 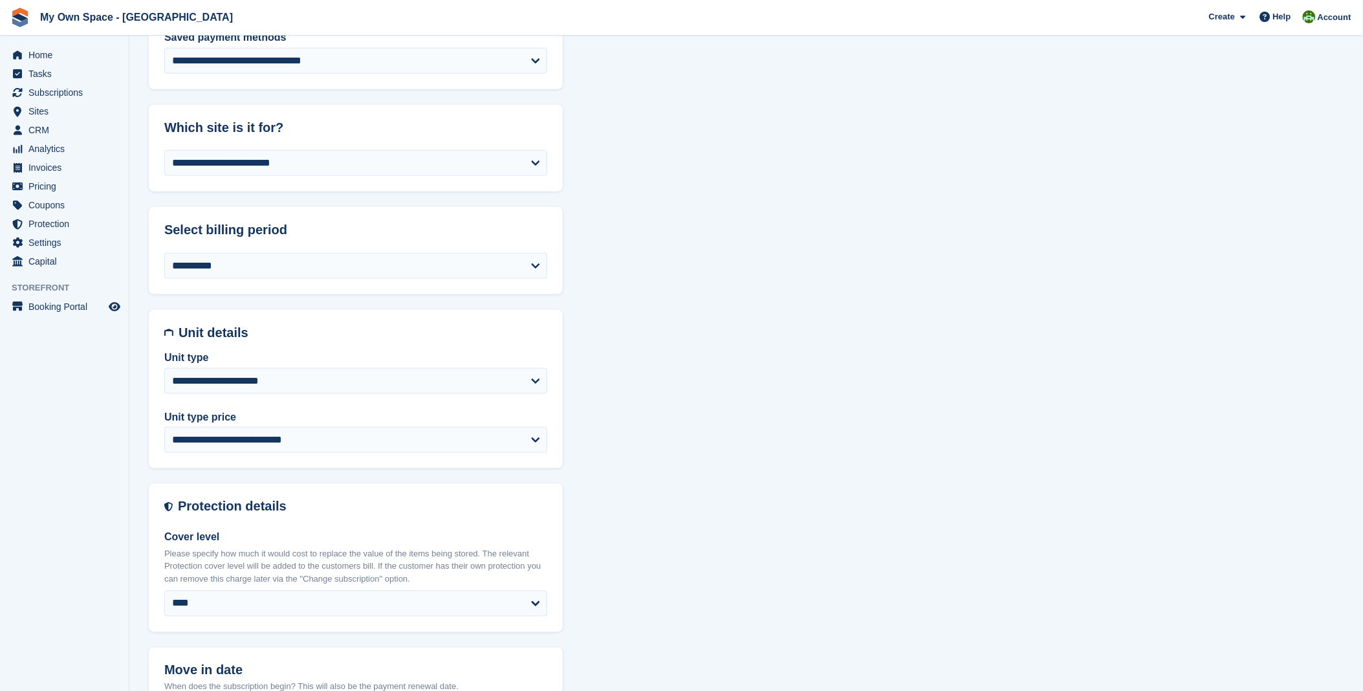 What do you see at coordinates (1283, 17) in the screenshot?
I see `span: Help` at bounding box center [1283, 17].